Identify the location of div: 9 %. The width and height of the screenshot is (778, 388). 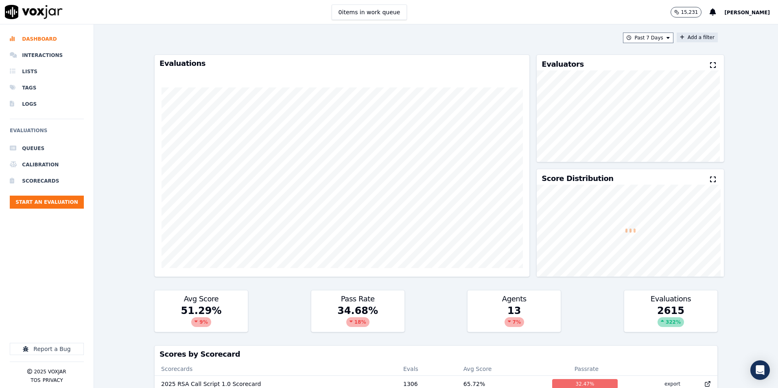
(201, 322).